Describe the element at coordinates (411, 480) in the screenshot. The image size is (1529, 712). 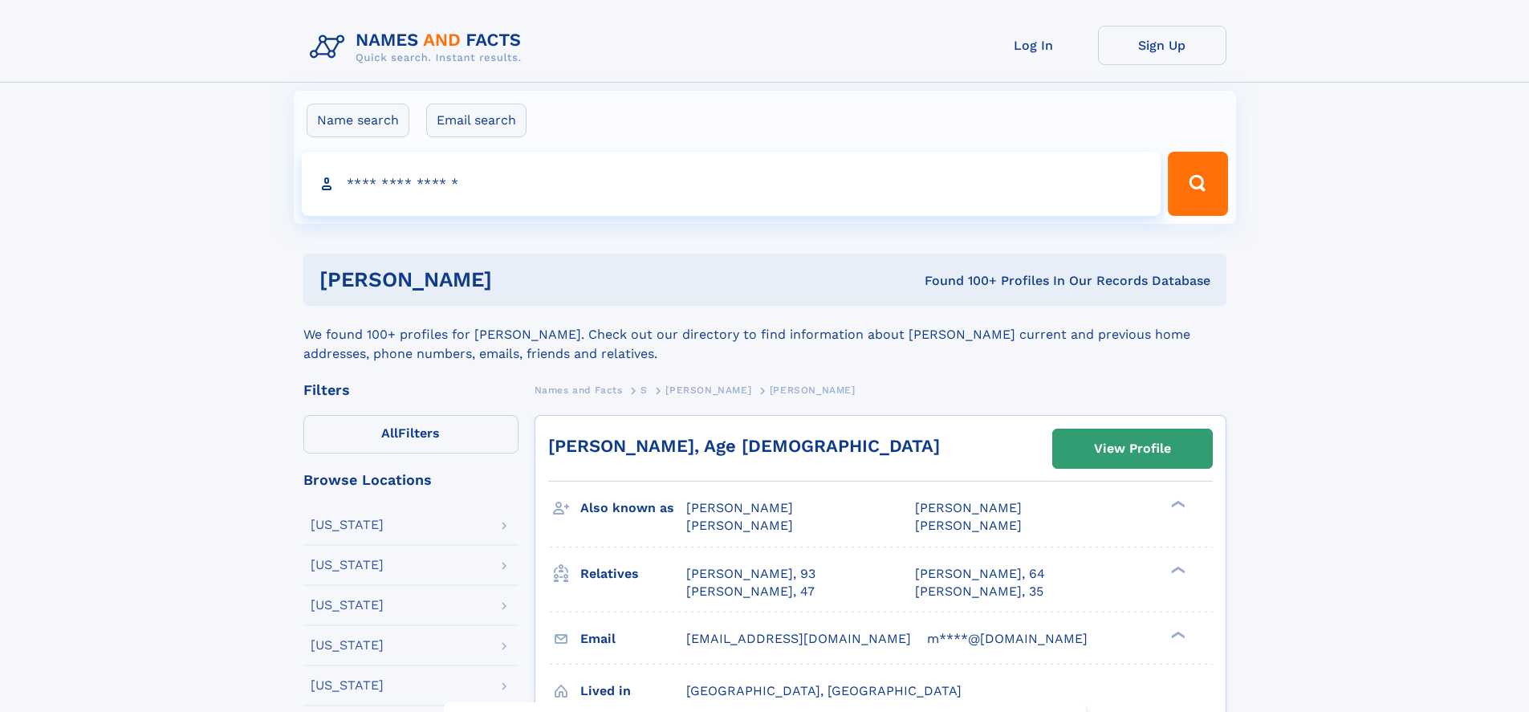
I see `div: Browse Locations` at that location.